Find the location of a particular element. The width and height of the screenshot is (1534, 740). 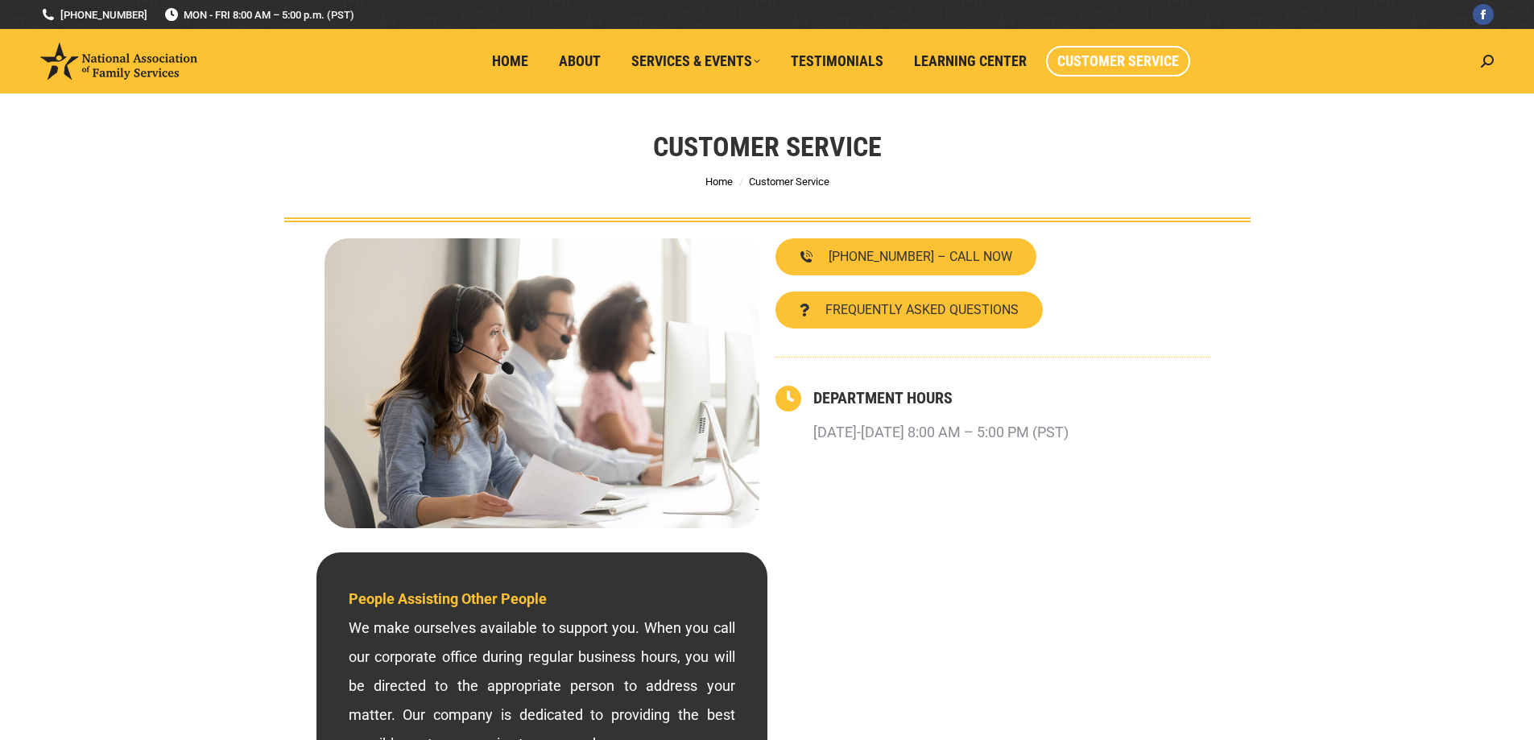

span: Testimonials is located at coordinates (836, 61).